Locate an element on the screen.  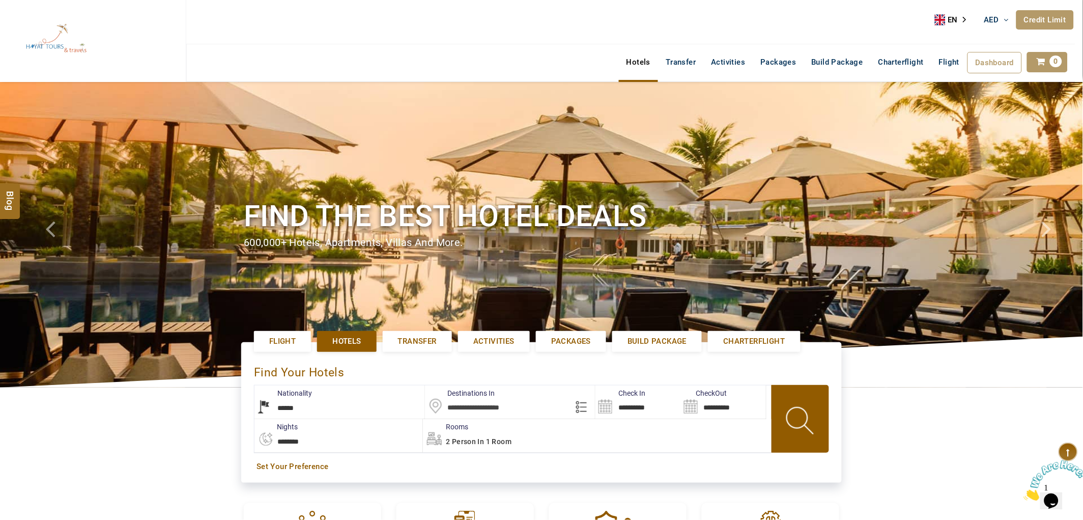
a: Credit Limit is located at coordinates (1045, 20).